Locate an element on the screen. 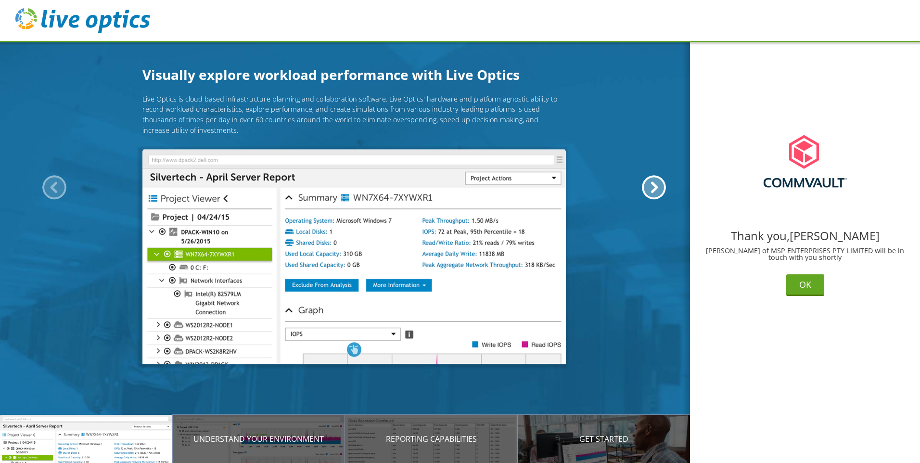 This screenshot has height=463, width=920. p: Reporting Capabilities is located at coordinates (431, 439).